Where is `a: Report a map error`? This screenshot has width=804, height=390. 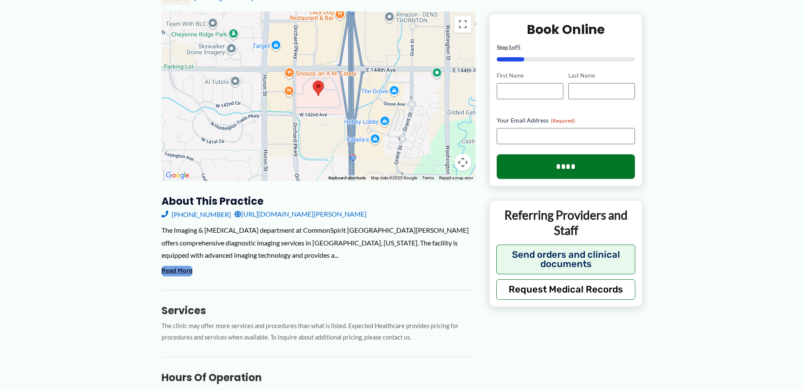 a: Report a map error is located at coordinates (456, 178).